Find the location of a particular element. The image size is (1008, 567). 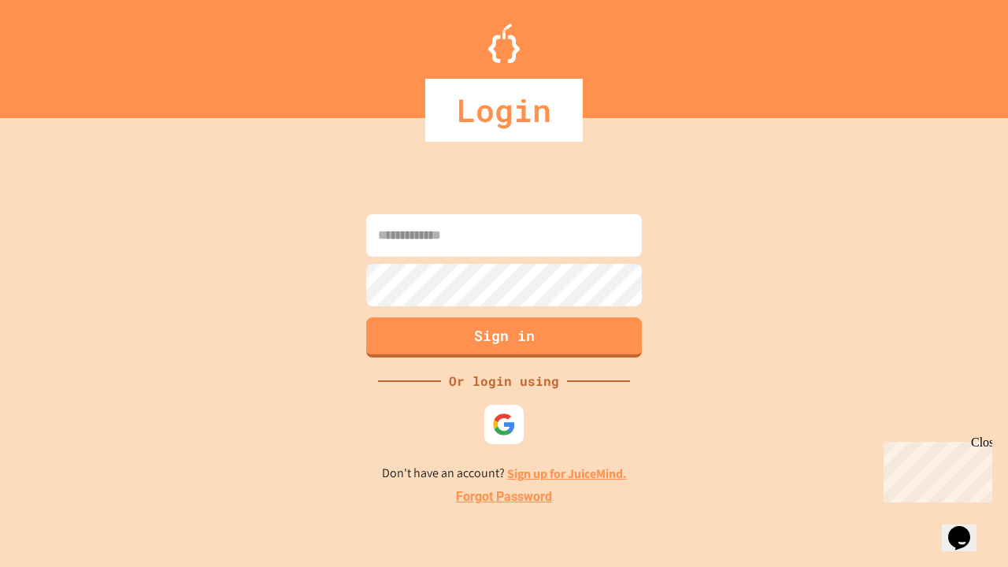

p: Don't have an account? is located at coordinates (504, 473).